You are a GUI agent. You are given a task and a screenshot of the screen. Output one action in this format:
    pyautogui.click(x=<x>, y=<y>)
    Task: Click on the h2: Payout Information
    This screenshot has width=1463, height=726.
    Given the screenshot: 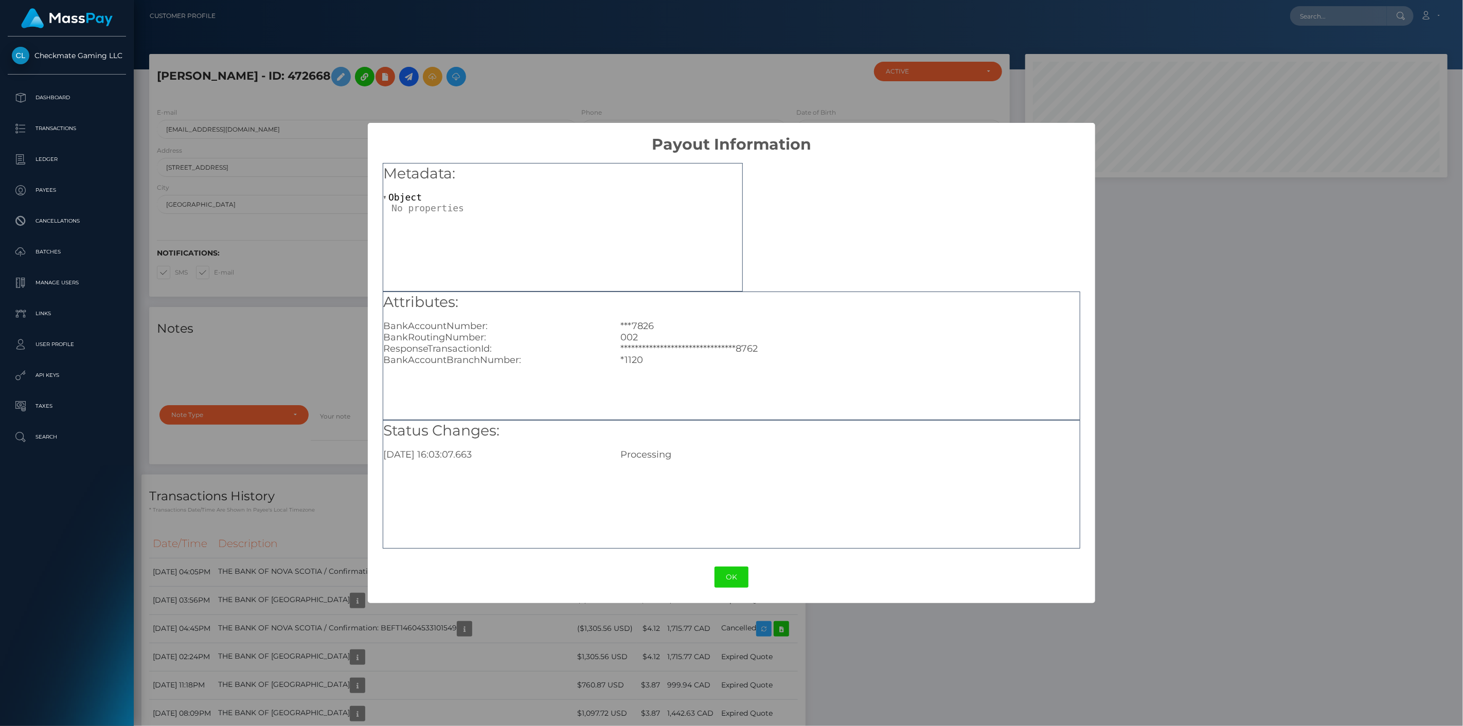 What is the action you would take?
    pyautogui.click(x=731, y=138)
    